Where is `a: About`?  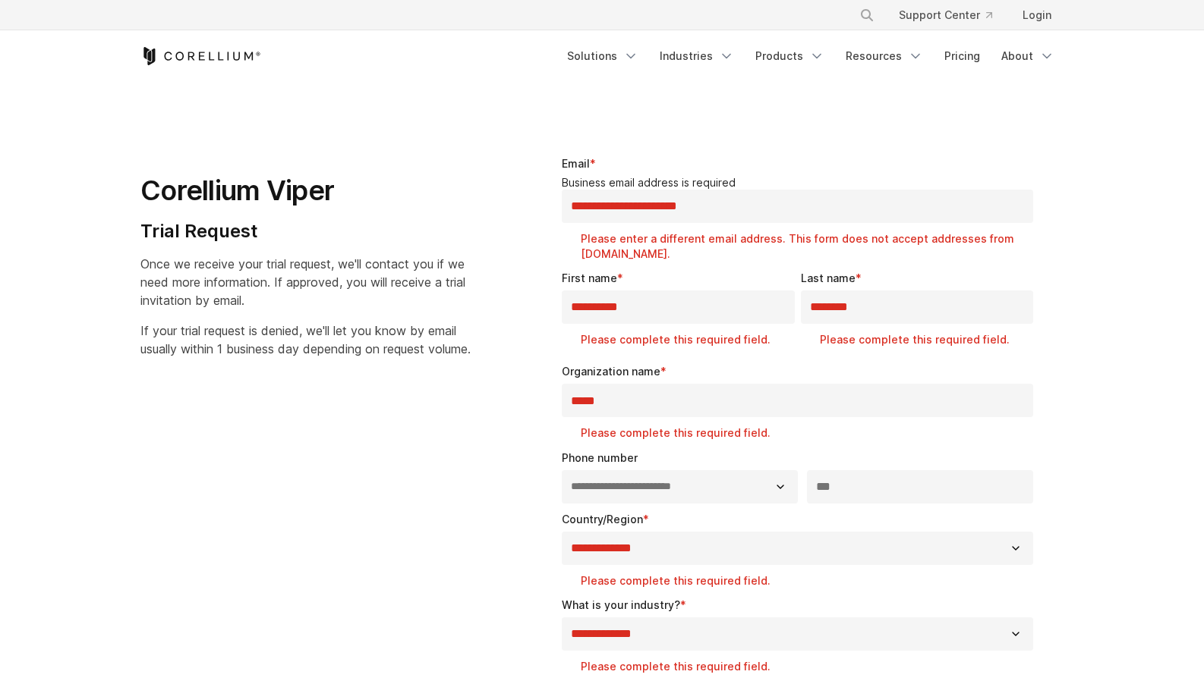
a: About is located at coordinates (1027, 56).